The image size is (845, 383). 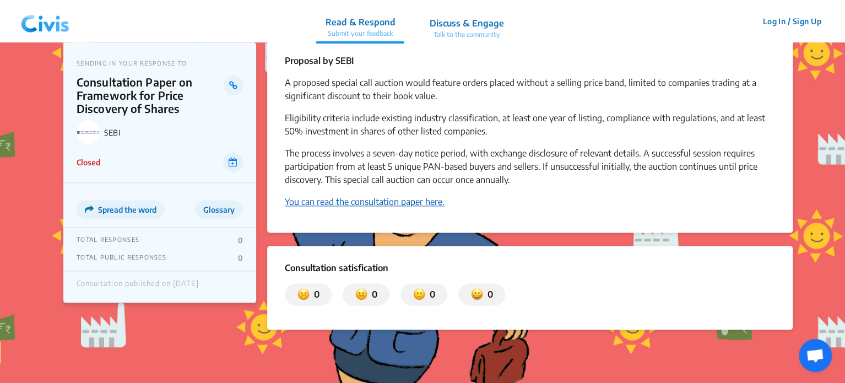 I want to click on span: Glossary, so click(x=219, y=209).